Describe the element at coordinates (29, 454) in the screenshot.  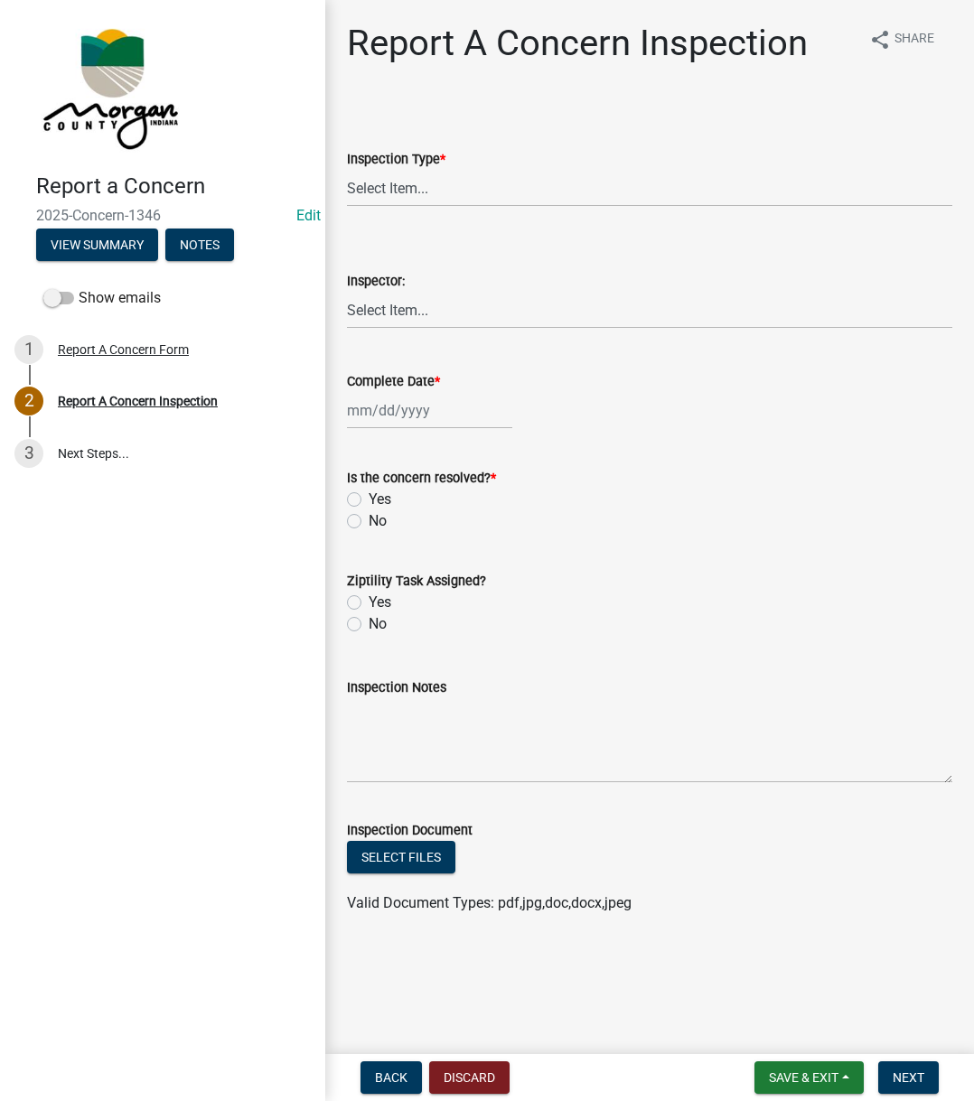
I see `div: 3` at that location.